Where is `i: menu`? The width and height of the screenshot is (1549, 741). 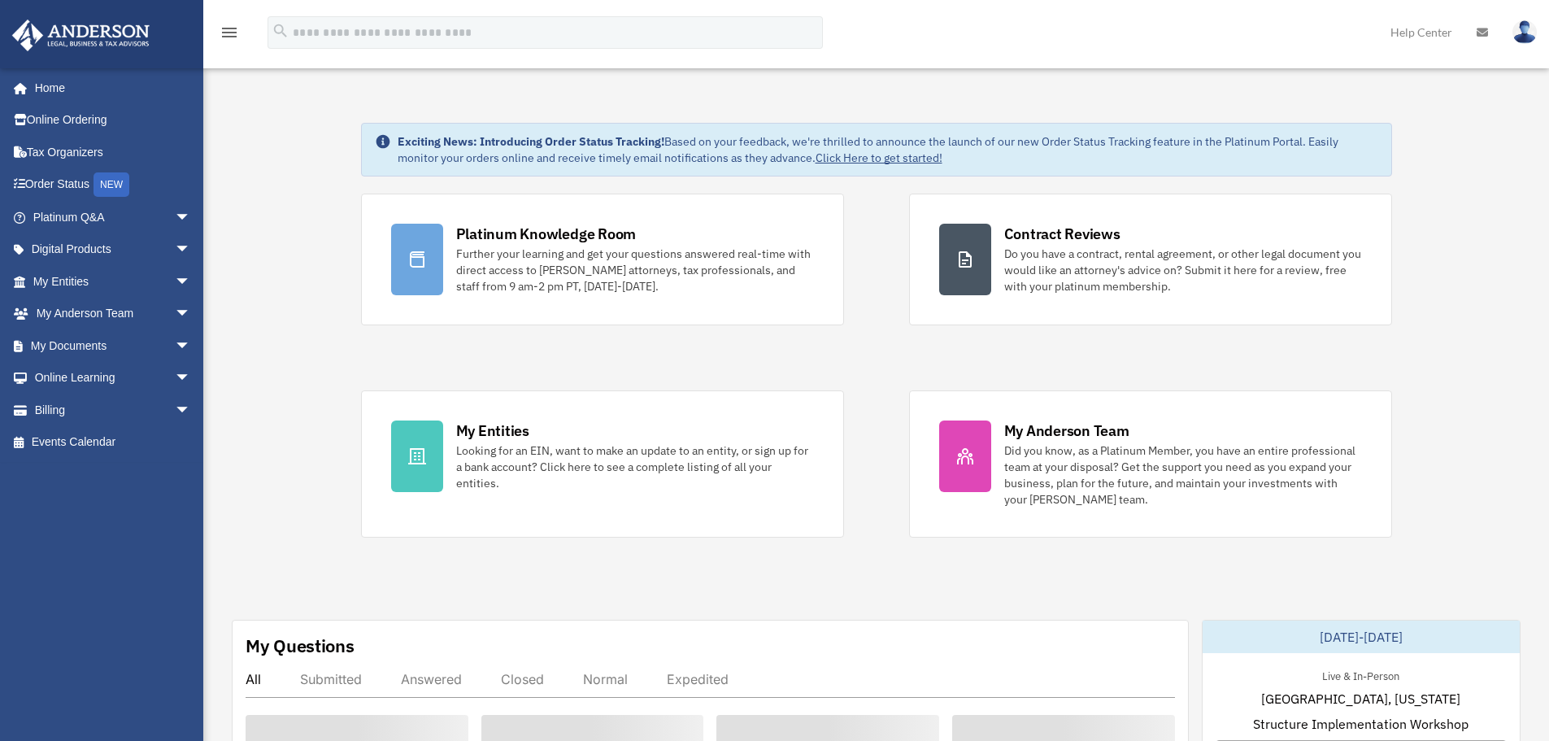
i: menu is located at coordinates (229, 33).